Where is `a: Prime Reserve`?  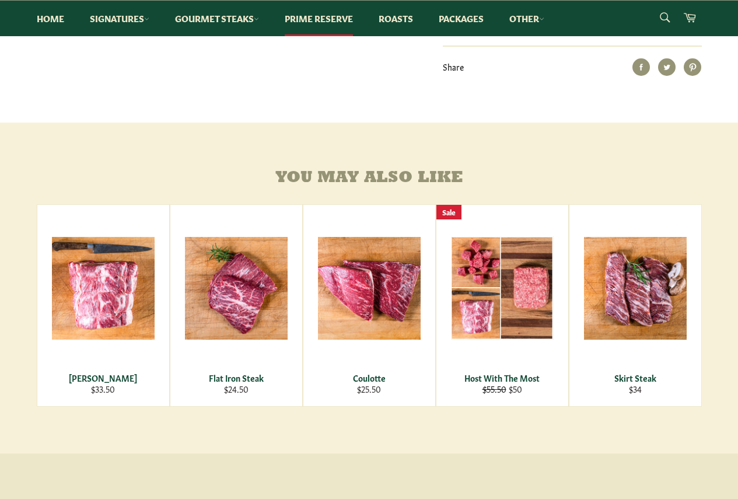
a: Prime Reserve is located at coordinates (318, 18).